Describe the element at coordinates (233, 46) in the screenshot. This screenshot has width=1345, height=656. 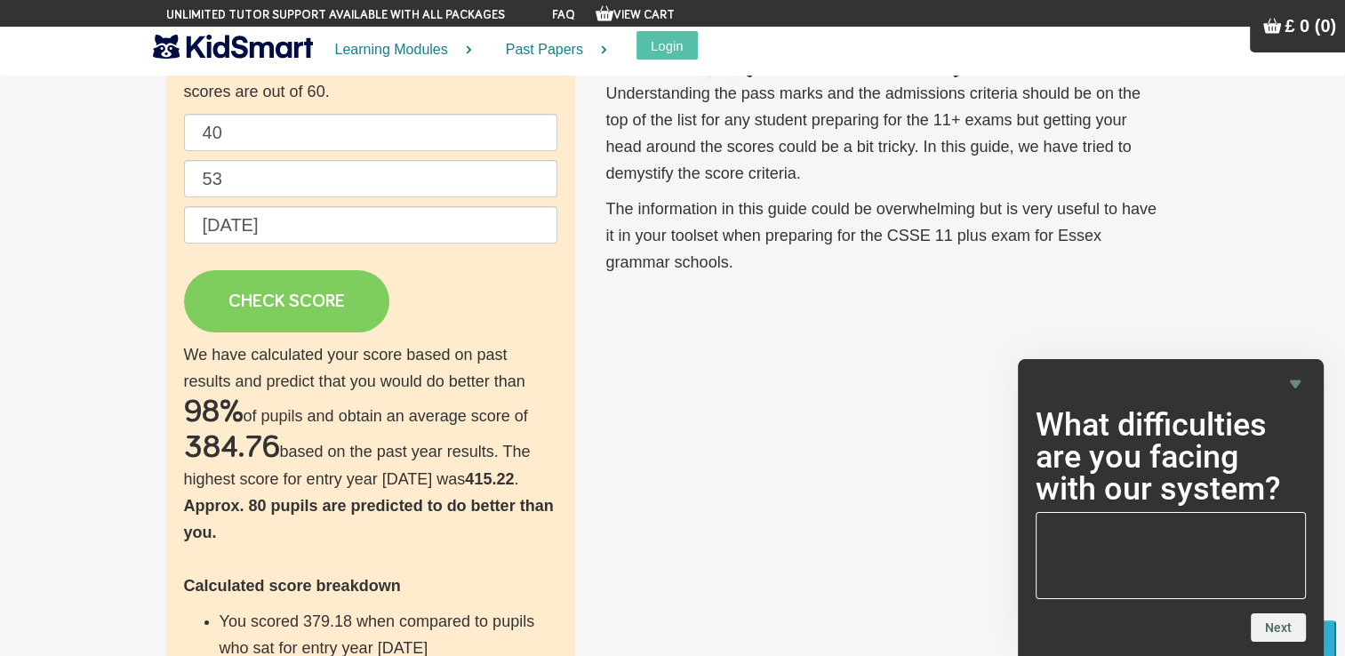
I see `img: KidSmart logo` at that location.